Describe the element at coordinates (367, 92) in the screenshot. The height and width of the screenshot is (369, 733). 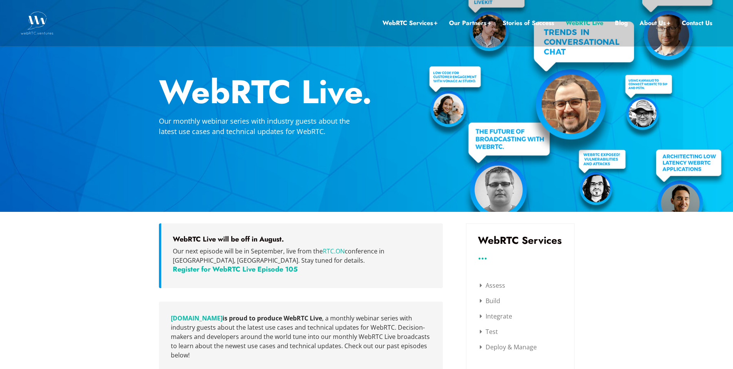
I see `h2: WebRTC Live.` at that location.